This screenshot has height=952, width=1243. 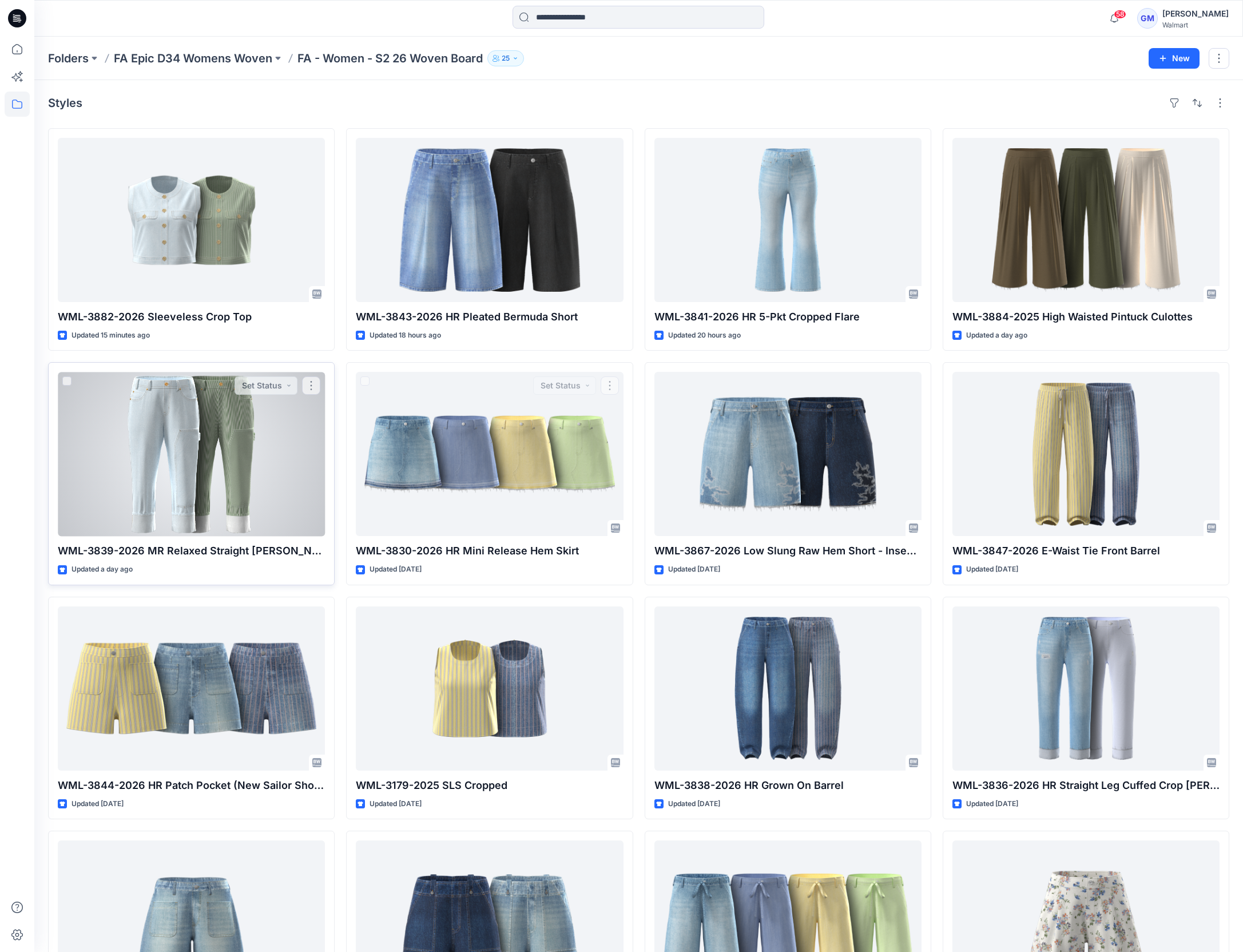 What do you see at coordinates (788, 454) in the screenshot?
I see `a: WML-3867-2026 Low Slung Raw Hem Short - Inseam 7"` at bounding box center [788, 454].